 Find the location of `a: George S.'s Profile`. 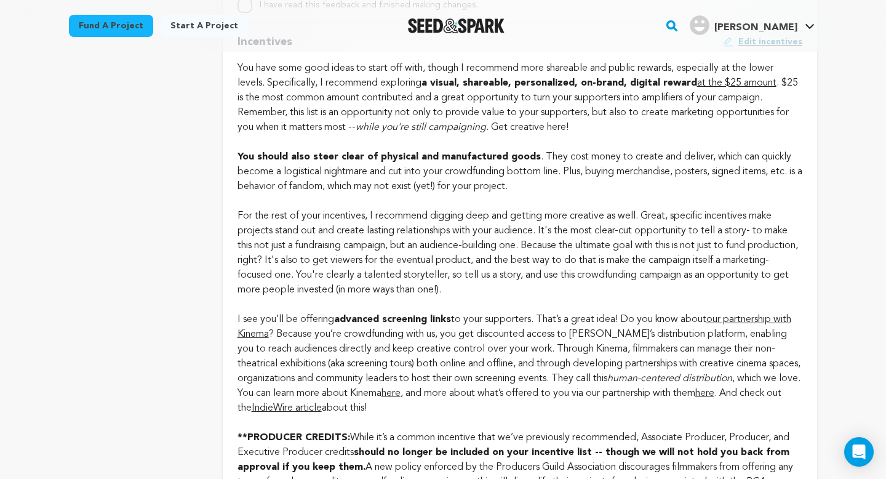

a: George S.'s Profile is located at coordinates (752, 24).